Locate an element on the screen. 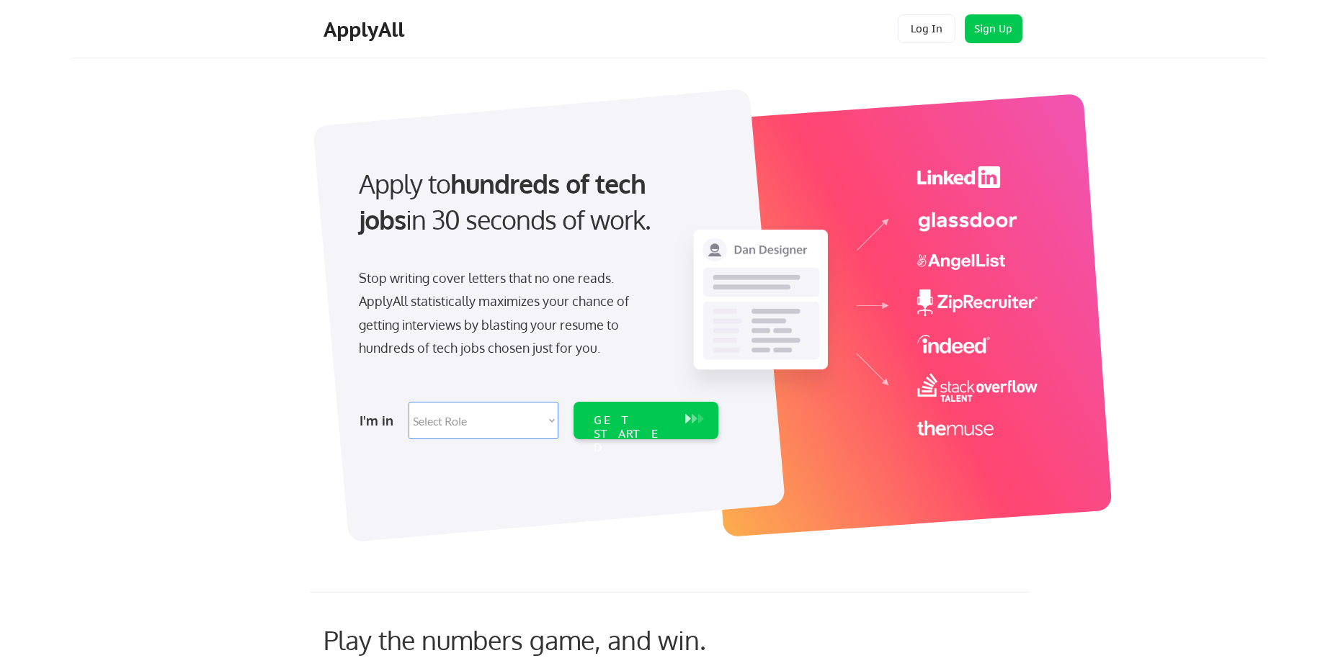 Image resolution: width=1338 pixels, height=671 pixels. strong: hundreds of tech jobs is located at coordinates (505, 201).